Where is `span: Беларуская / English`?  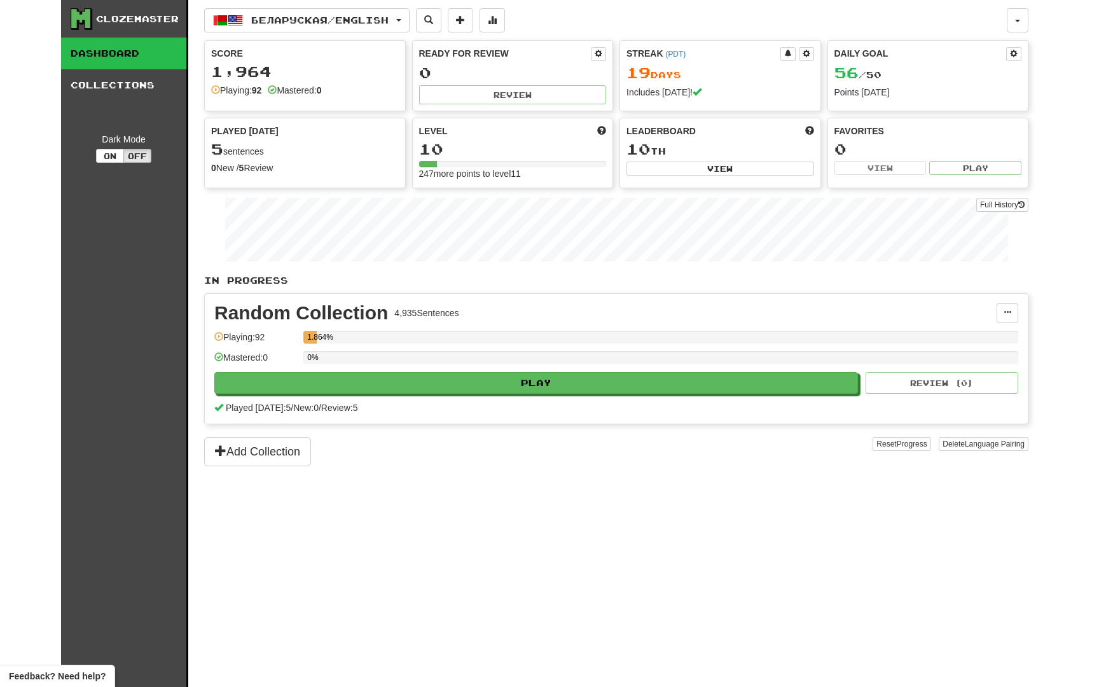 span: Беларуская / English is located at coordinates (320, 20).